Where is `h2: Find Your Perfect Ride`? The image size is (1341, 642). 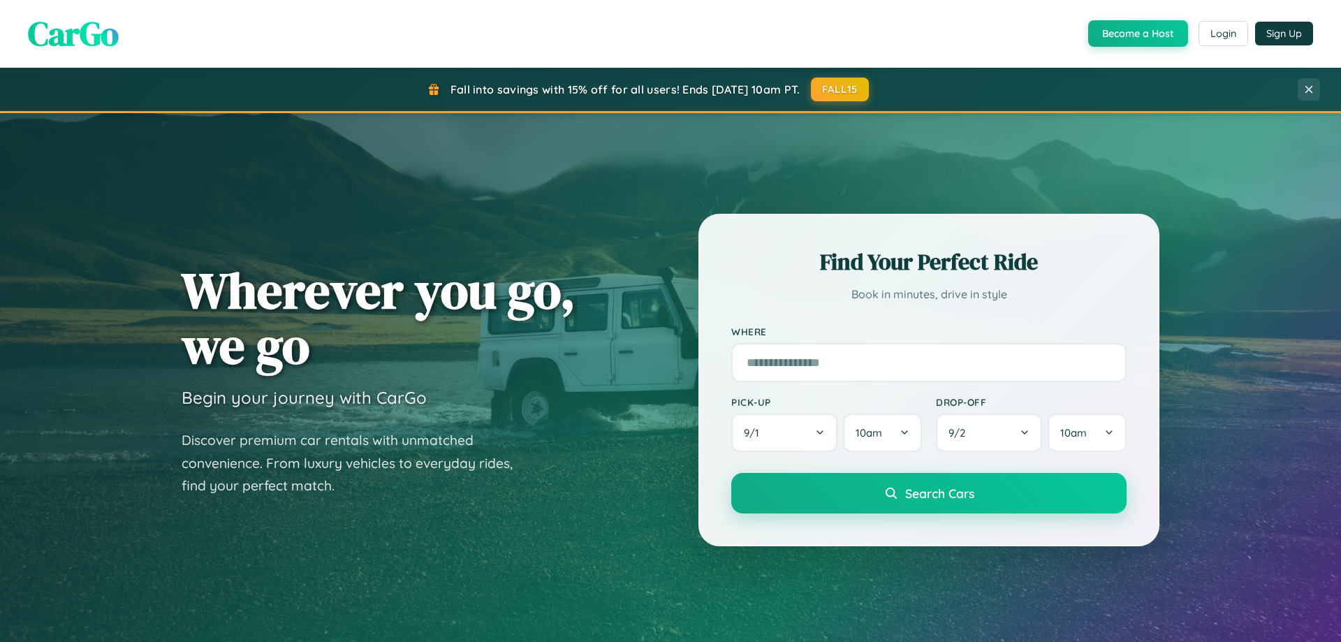 h2: Find Your Perfect Ride is located at coordinates (929, 262).